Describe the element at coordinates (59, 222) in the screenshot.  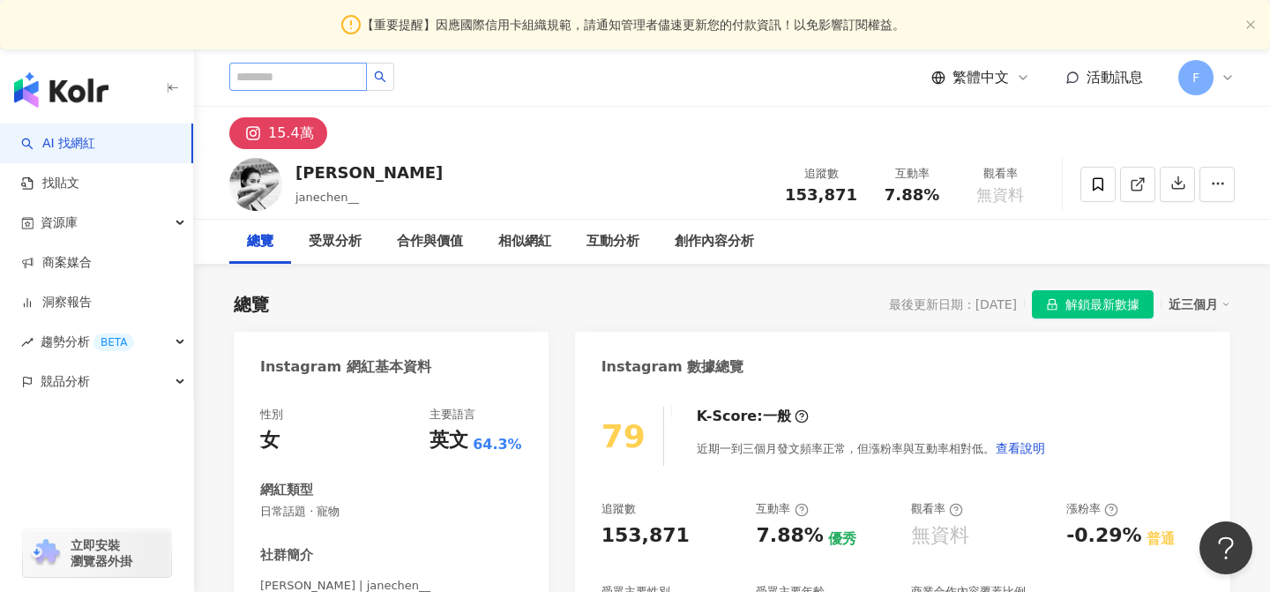
I see `span: 資源庫` at that location.